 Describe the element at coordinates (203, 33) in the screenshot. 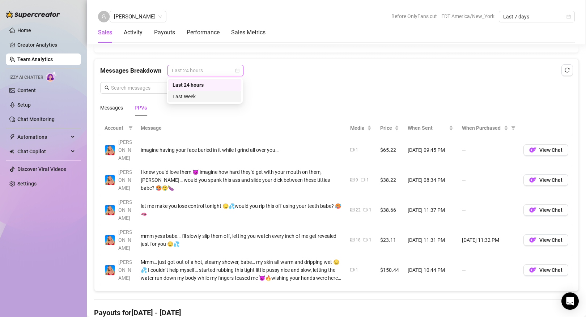

I see `div: Performance` at that location.